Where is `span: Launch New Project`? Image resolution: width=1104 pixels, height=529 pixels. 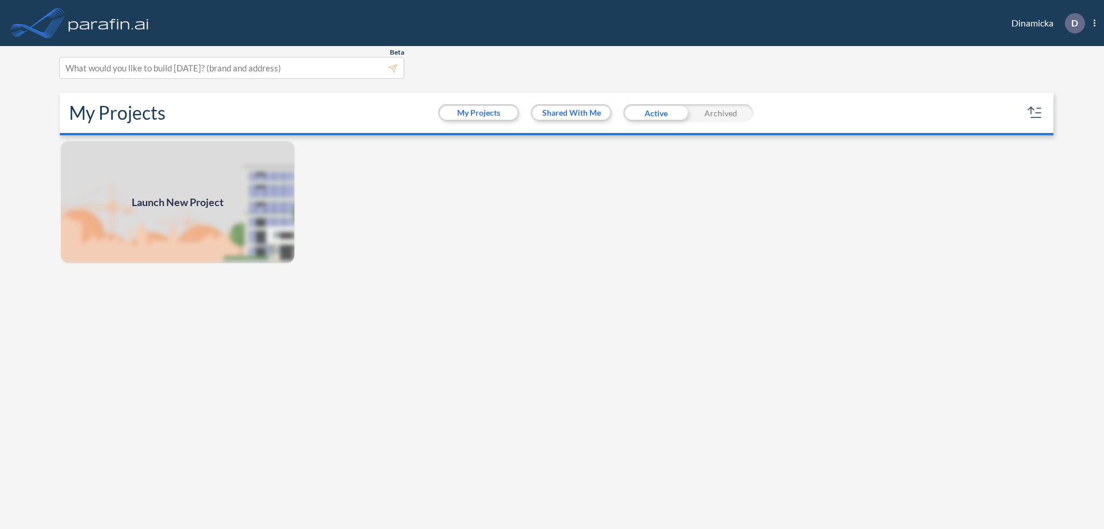 span: Launch New Project is located at coordinates (178, 202).